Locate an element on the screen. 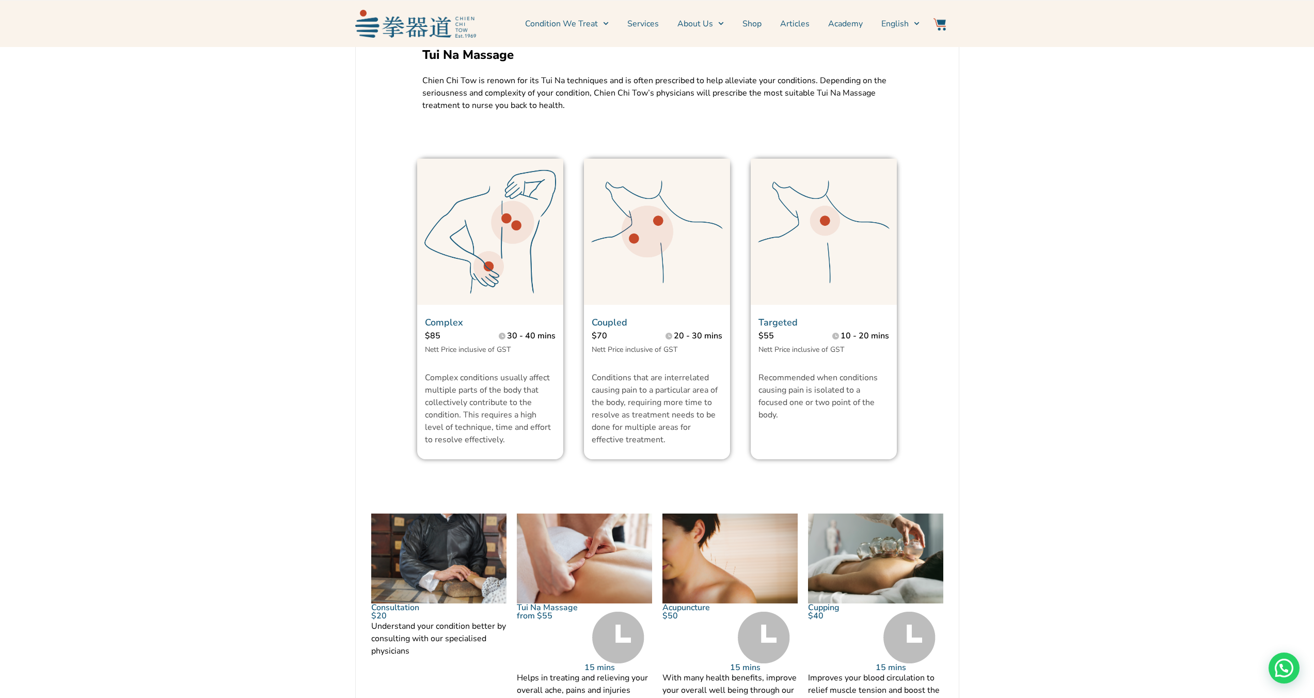 This screenshot has height=698, width=1314. a: Acupuncture is located at coordinates (686, 607).